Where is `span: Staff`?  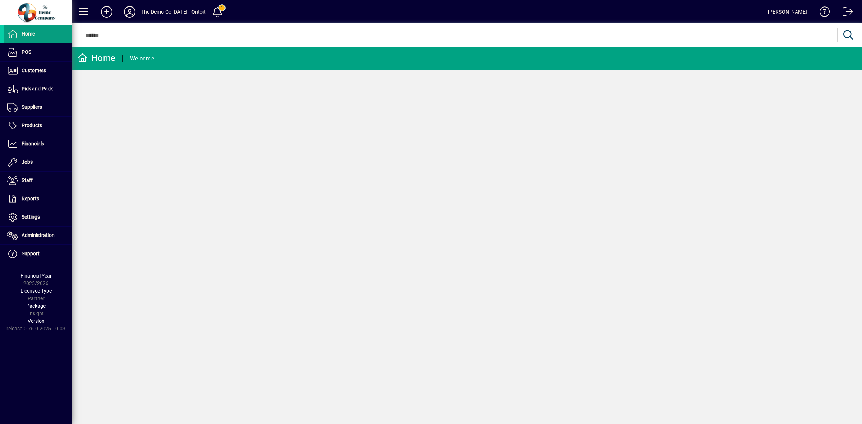
span: Staff is located at coordinates (27, 180).